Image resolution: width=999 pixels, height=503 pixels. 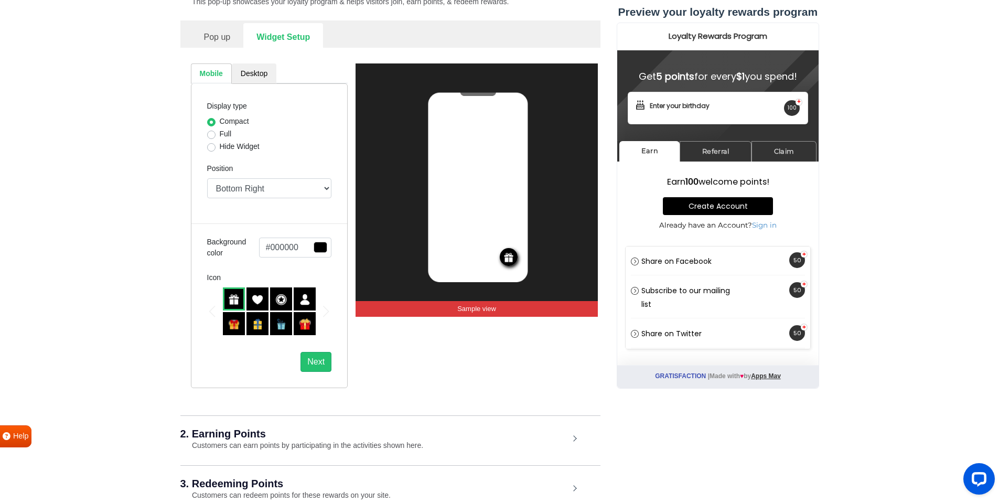 What do you see at coordinates (149, 353) in the screenshot?
I see `a: Apps Mav` at bounding box center [149, 353].